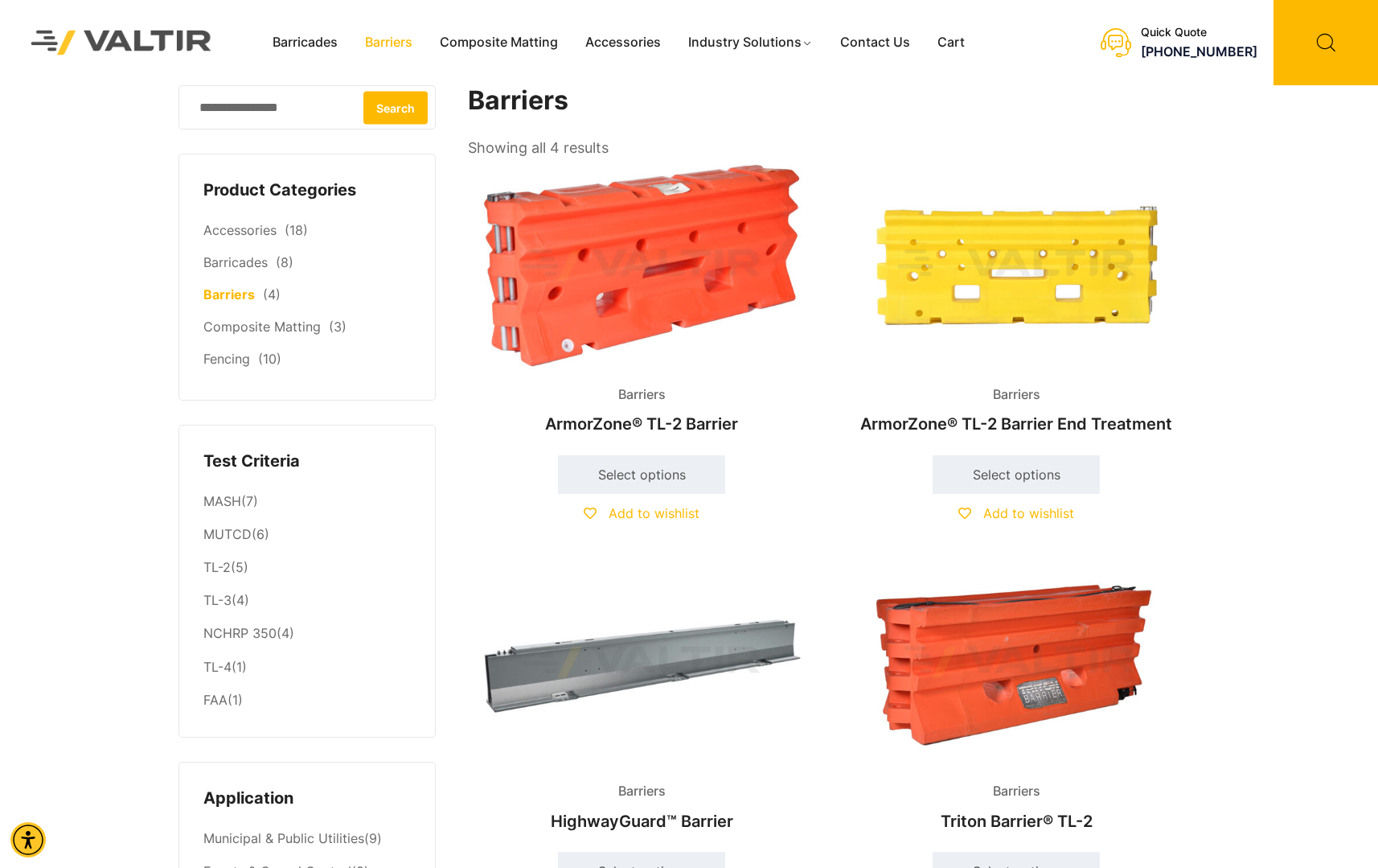  What do you see at coordinates (217, 600) in the screenshot?
I see `a: TL-3` at bounding box center [217, 600].